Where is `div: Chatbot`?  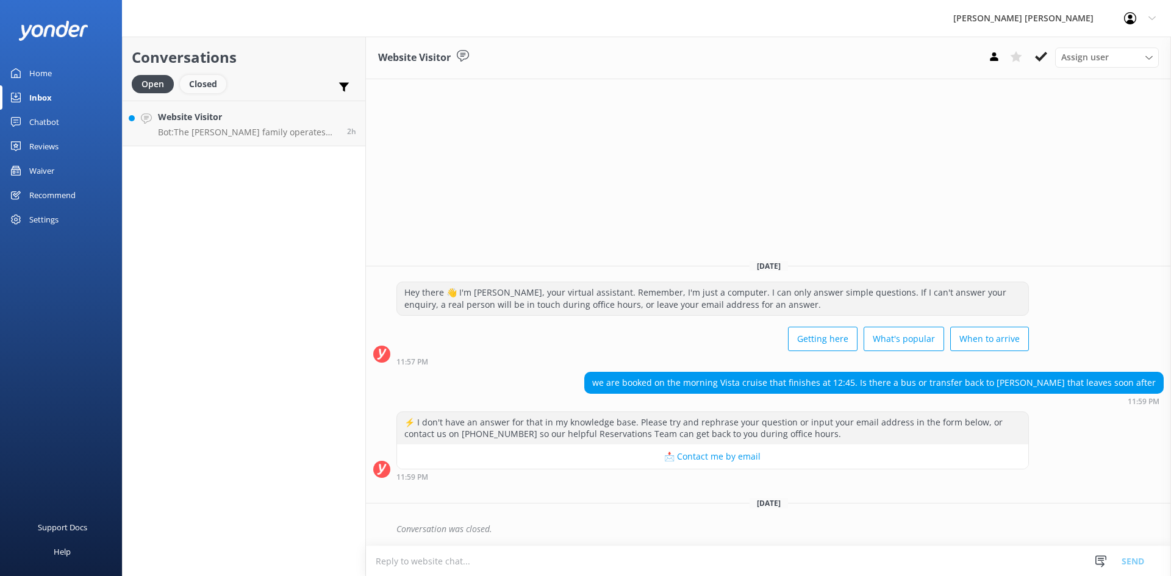
div: Chatbot is located at coordinates (44, 122).